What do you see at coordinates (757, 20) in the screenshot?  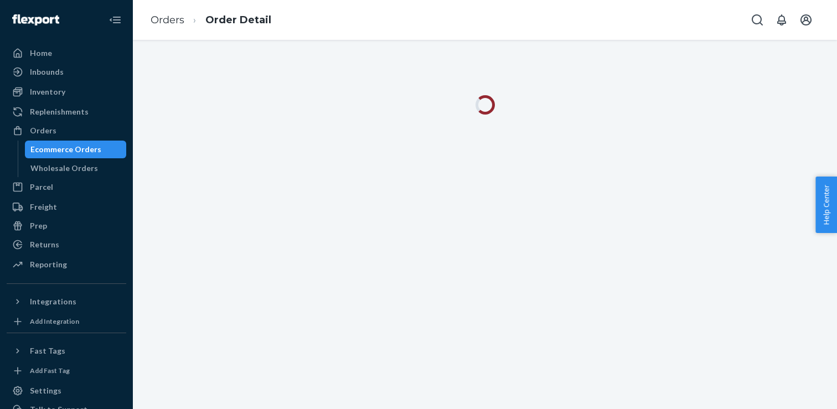 I see `button: Open Search Box` at bounding box center [757, 20].